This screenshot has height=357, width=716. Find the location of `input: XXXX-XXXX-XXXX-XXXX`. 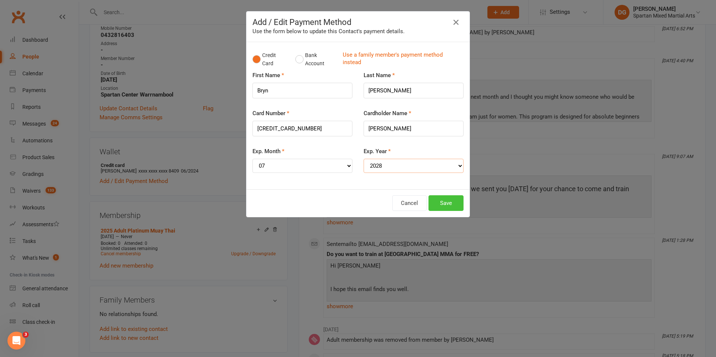

input: XXXX-XXXX-XXXX-XXXX is located at coordinates (303, 129).